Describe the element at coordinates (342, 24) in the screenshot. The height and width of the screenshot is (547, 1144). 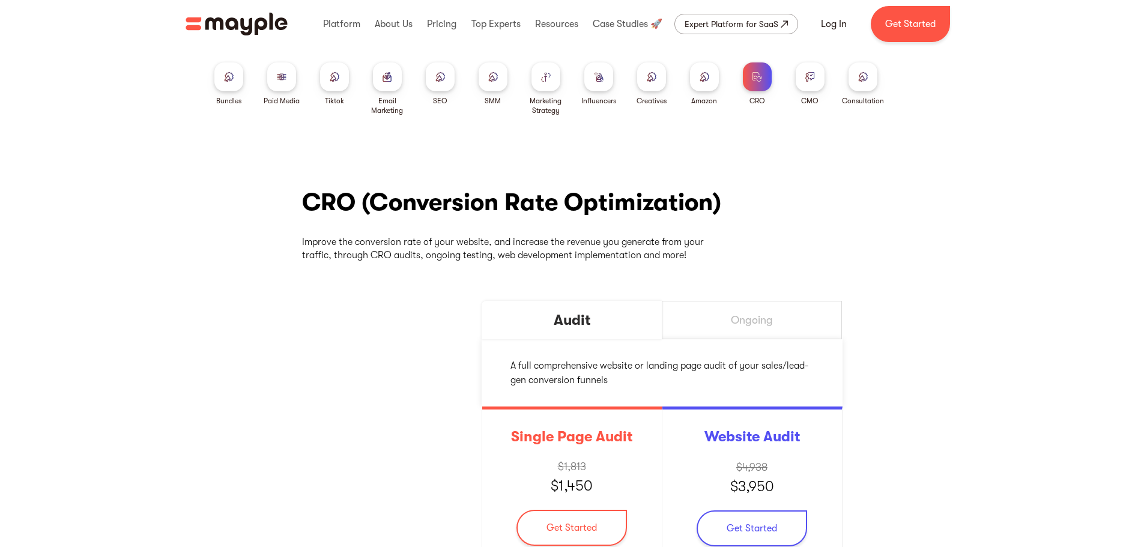
I see `div: Platform` at that location.